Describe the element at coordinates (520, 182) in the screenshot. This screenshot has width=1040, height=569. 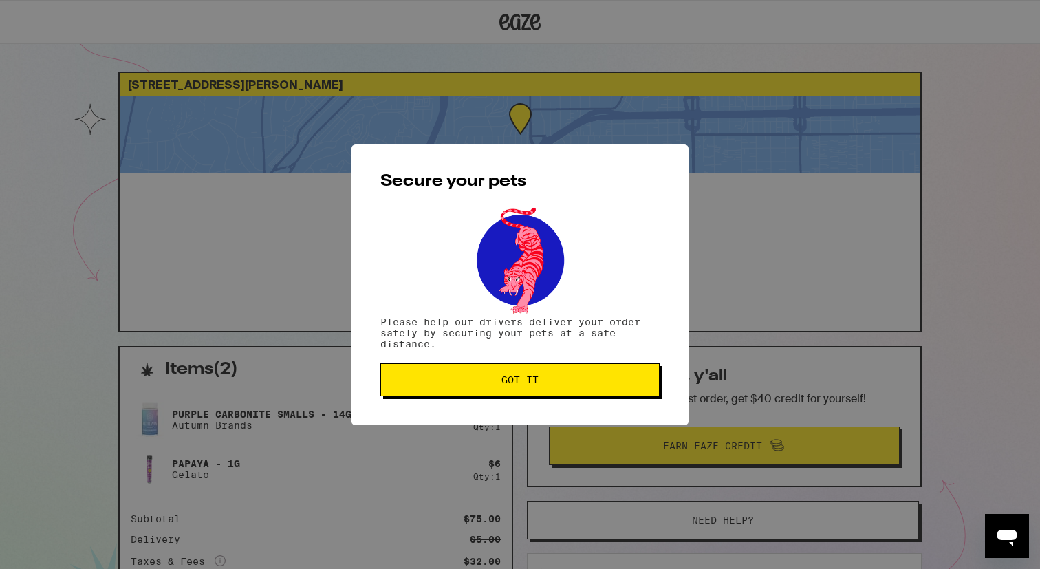
I see `h2: Secure your pets` at that location.